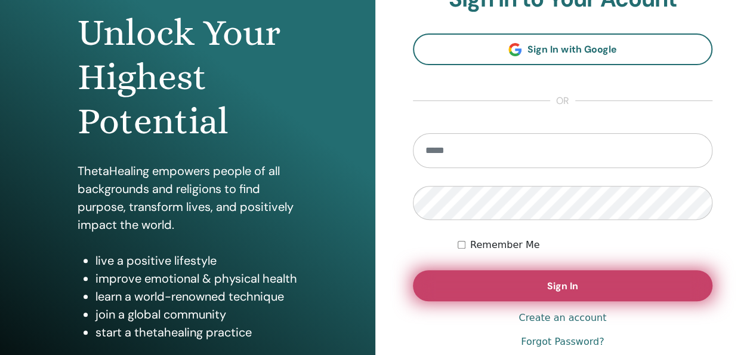 Image resolution: width=750 pixels, height=355 pixels. What do you see at coordinates (563, 101) in the screenshot?
I see `span: or` at bounding box center [563, 101].